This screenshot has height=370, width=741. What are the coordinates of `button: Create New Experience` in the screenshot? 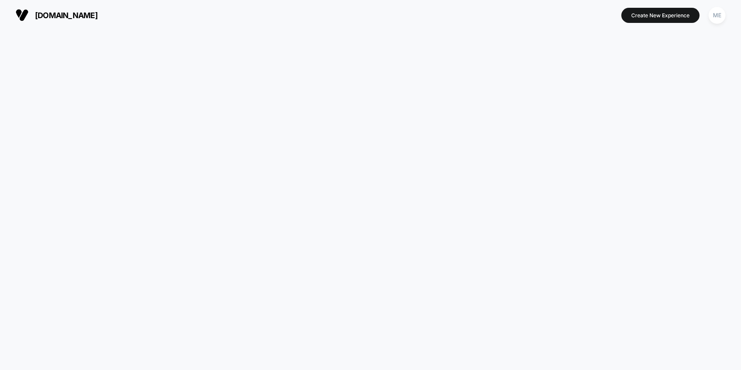 It's located at (660, 15).